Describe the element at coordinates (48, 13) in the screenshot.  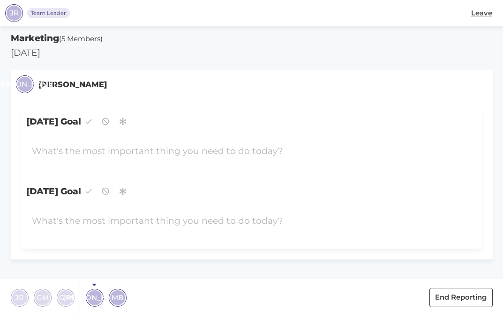
I see `span: Team Leader` at that location.